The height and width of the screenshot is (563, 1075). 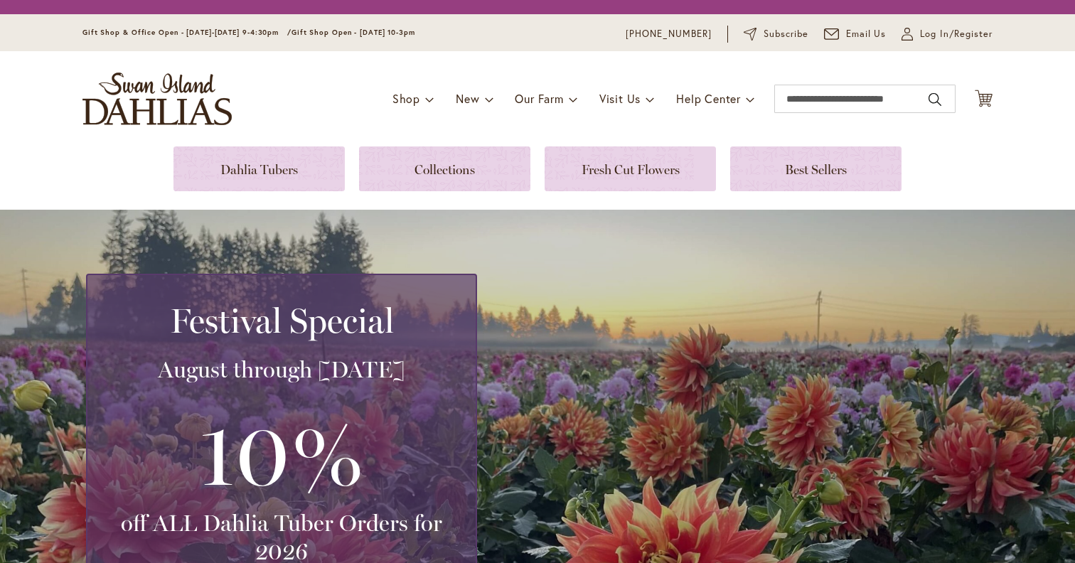 I want to click on span: Visit Us, so click(x=620, y=98).